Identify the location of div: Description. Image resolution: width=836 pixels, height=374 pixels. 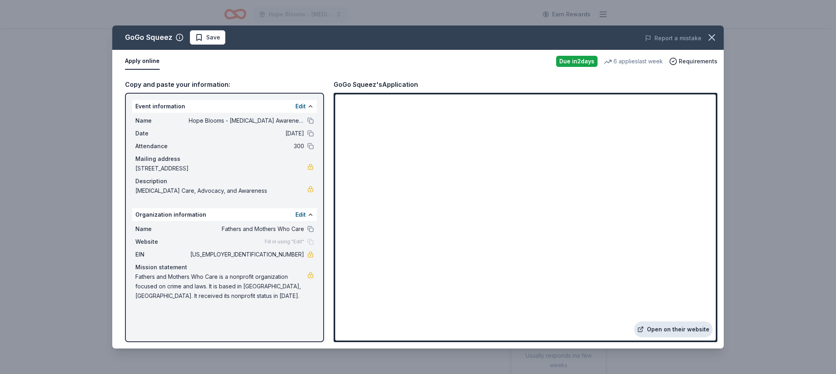
(225, 181).